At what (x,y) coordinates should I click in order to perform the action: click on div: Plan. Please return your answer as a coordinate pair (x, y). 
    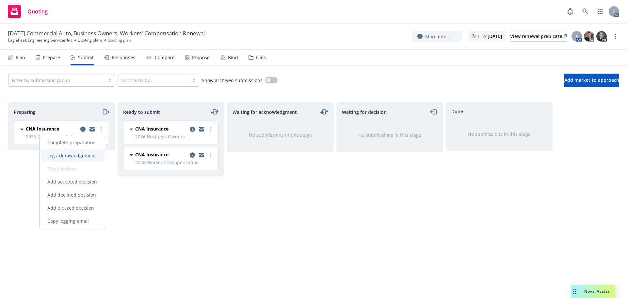
    Looking at the image, I should click on (20, 57).